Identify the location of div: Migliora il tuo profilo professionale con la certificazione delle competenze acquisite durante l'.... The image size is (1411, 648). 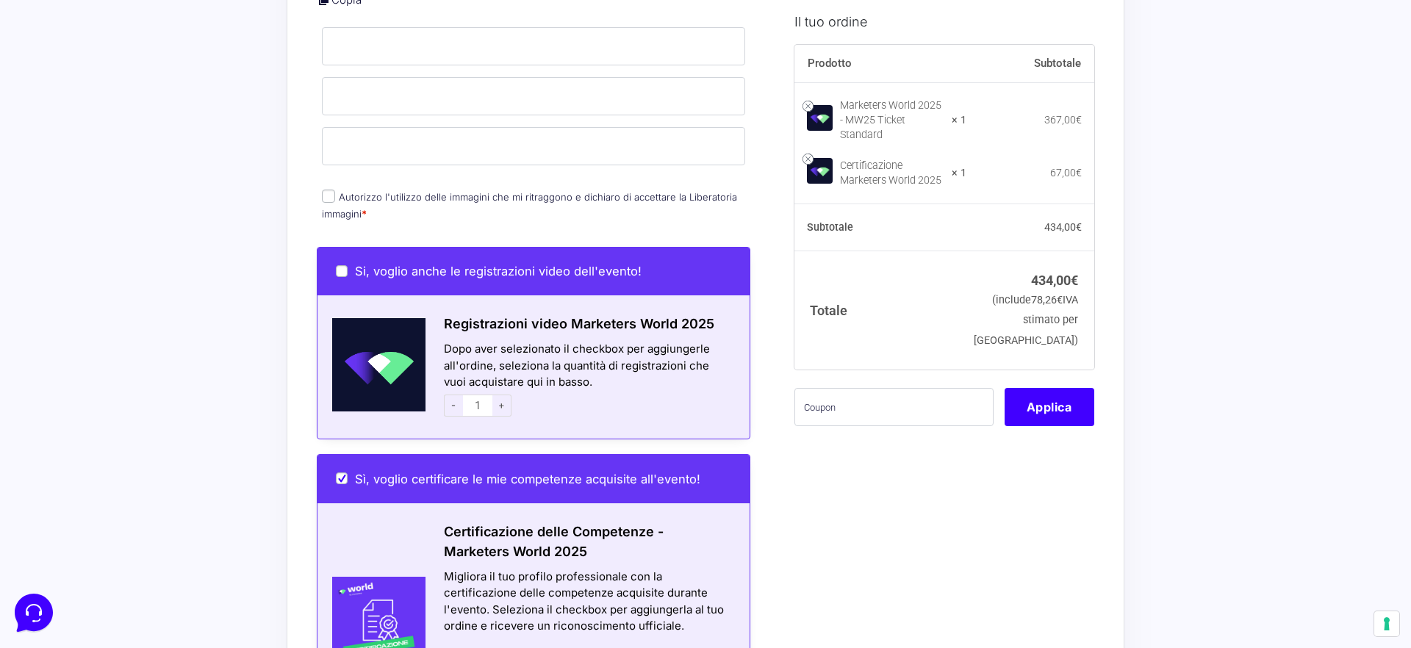
(587, 602).